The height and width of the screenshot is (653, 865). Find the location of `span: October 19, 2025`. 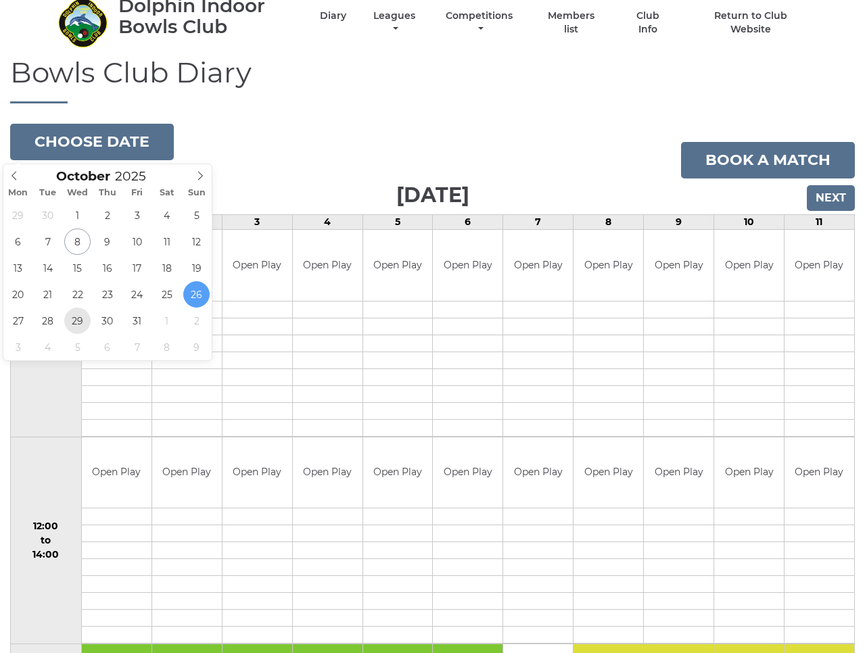

span: October 19, 2025 is located at coordinates (196, 268).